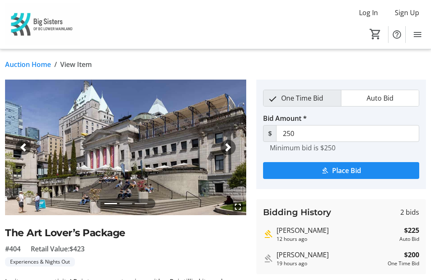 The image size is (431, 280). I want to click on strong: $225, so click(412, 230).